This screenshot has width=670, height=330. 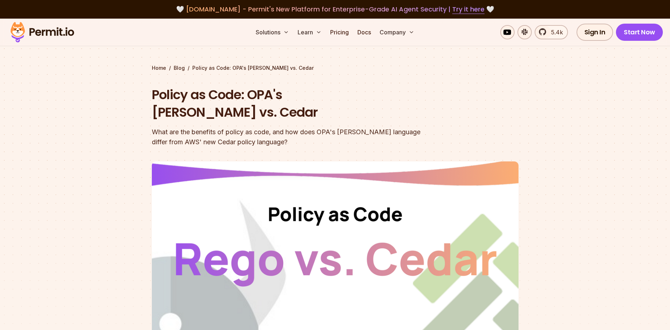 I want to click on img: Permit logo, so click(x=42, y=32).